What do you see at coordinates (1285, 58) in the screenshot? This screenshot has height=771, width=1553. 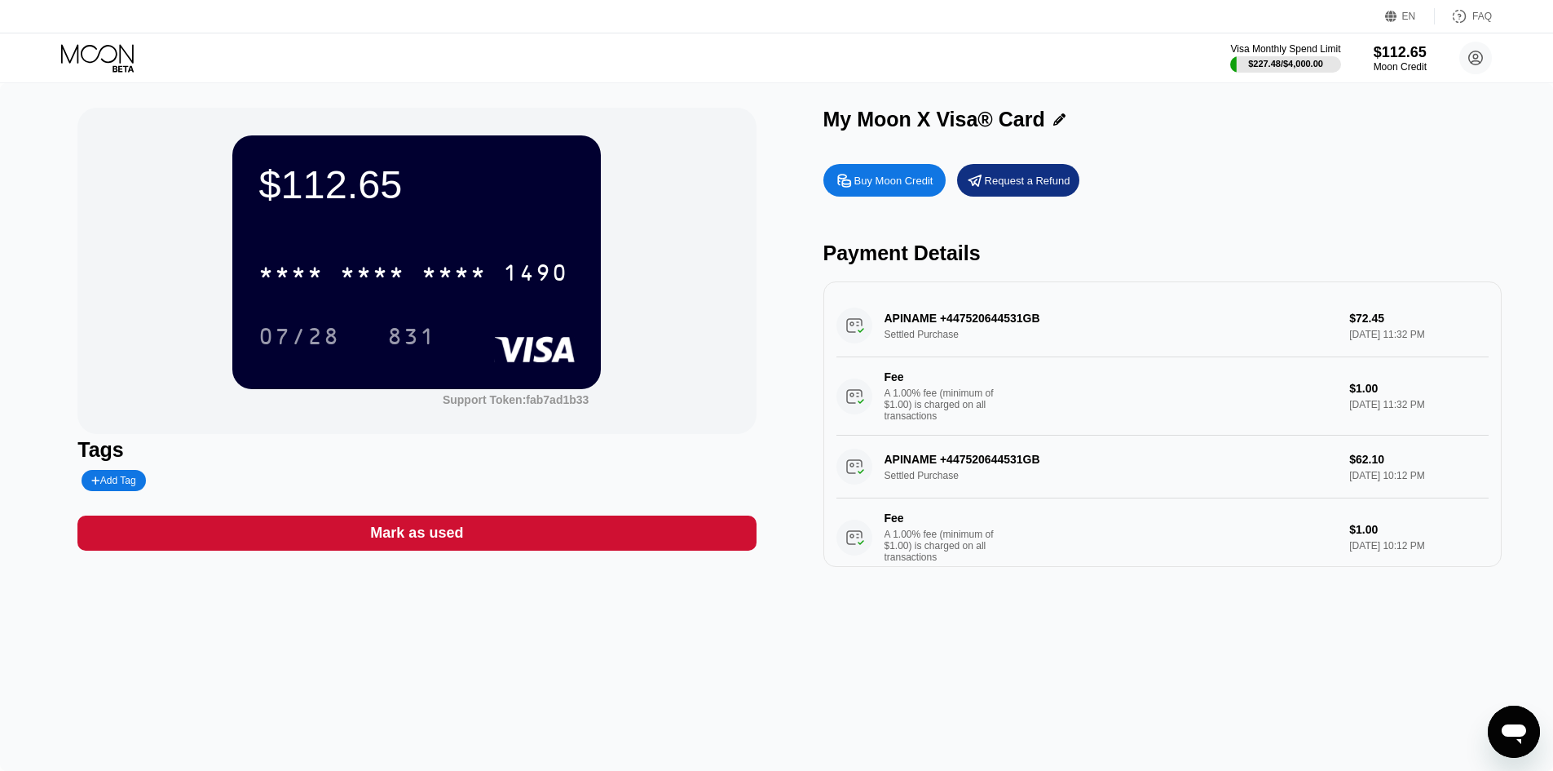 I see `div: Visa Monthly Spend Limit$227.48/$4,000.00` at bounding box center [1285, 58].